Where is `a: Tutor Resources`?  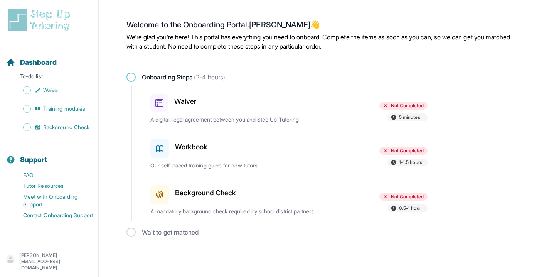 a: Tutor Resources is located at coordinates (52, 186).